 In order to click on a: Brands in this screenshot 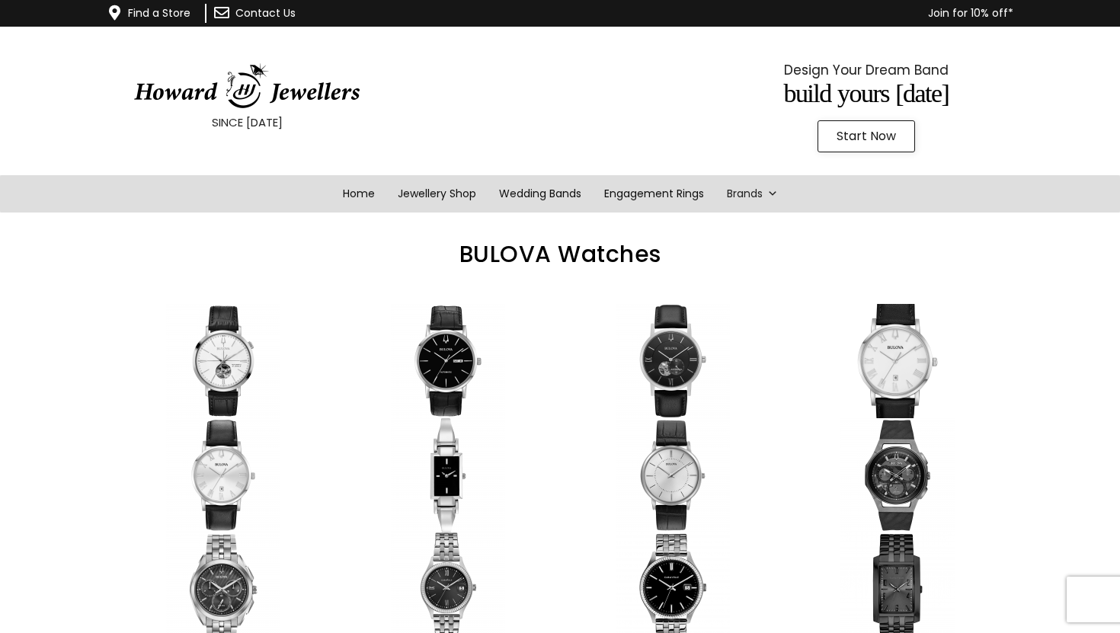, I will do `click(752, 193)`.